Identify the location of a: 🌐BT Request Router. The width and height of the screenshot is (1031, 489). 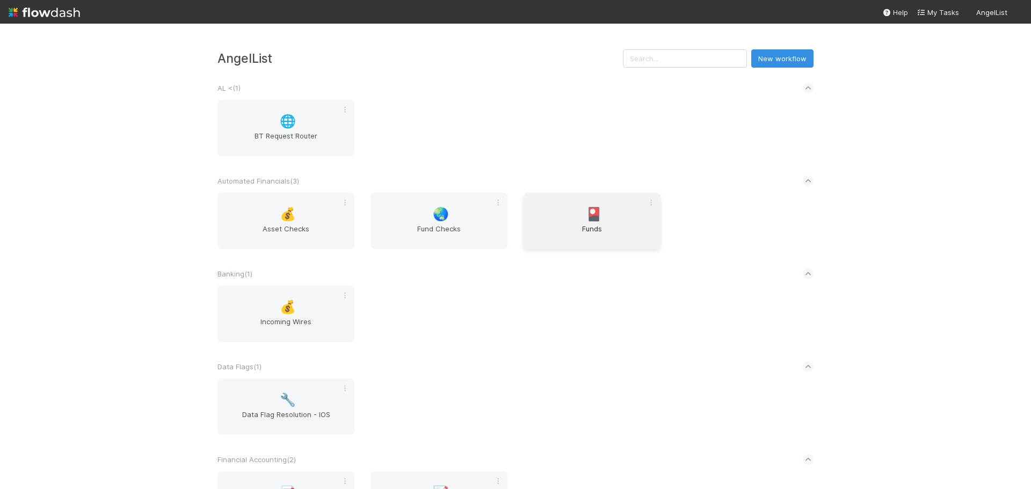
(286, 128).